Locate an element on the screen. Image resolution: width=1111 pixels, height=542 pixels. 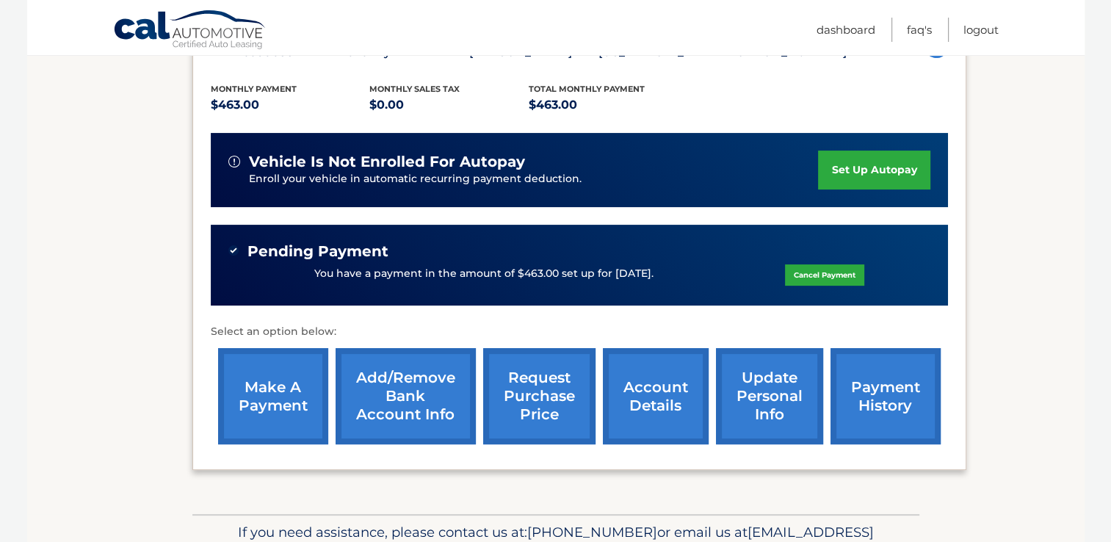
span: vehicle is not enrolled for autopay is located at coordinates (387, 162).